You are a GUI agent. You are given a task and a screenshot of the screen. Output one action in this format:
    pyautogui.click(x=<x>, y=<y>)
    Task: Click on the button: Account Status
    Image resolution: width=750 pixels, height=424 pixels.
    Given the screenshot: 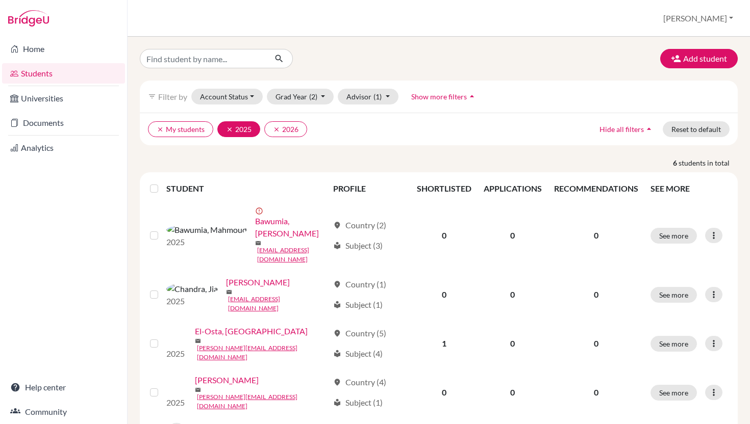 What is the action you would take?
    pyautogui.click(x=227, y=96)
    